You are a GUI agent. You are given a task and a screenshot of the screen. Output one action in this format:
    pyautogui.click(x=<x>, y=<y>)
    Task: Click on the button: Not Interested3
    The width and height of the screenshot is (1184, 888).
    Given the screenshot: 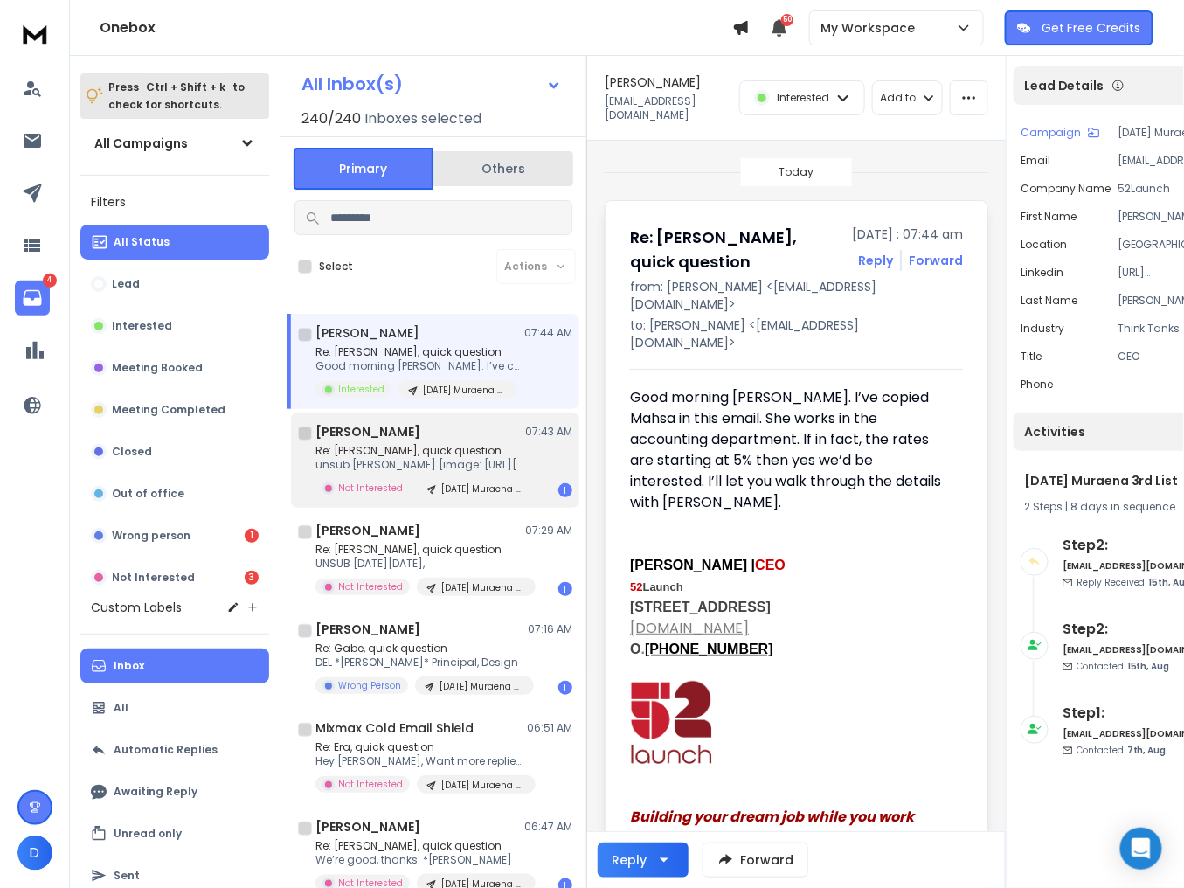 What is the action you would take?
    pyautogui.click(x=175, y=578)
    